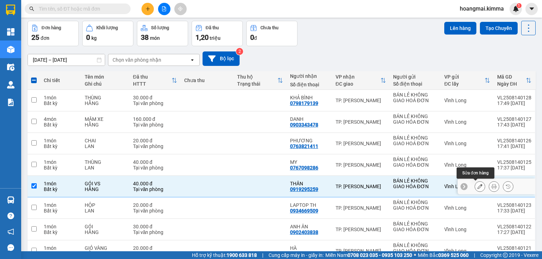  What do you see at coordinates (35, 37) in the screenshot?
I see `span: 25` at bounding box center [35, 37].